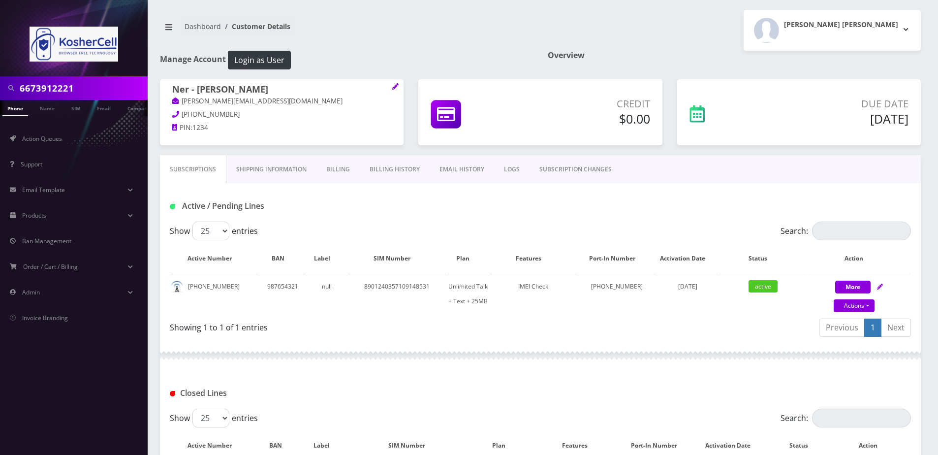 The height and width of the screenshot is (455, 938). What do you see at coordinates (172, 393) in the screenshot?
I see `img: Closed Lines` at bounding box center [172, 393].